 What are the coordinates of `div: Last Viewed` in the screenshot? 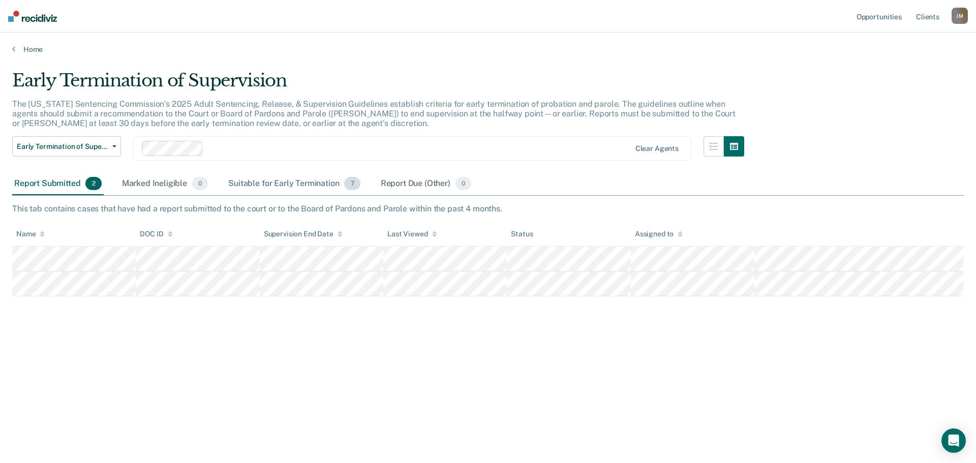 It's located at (412, 234).